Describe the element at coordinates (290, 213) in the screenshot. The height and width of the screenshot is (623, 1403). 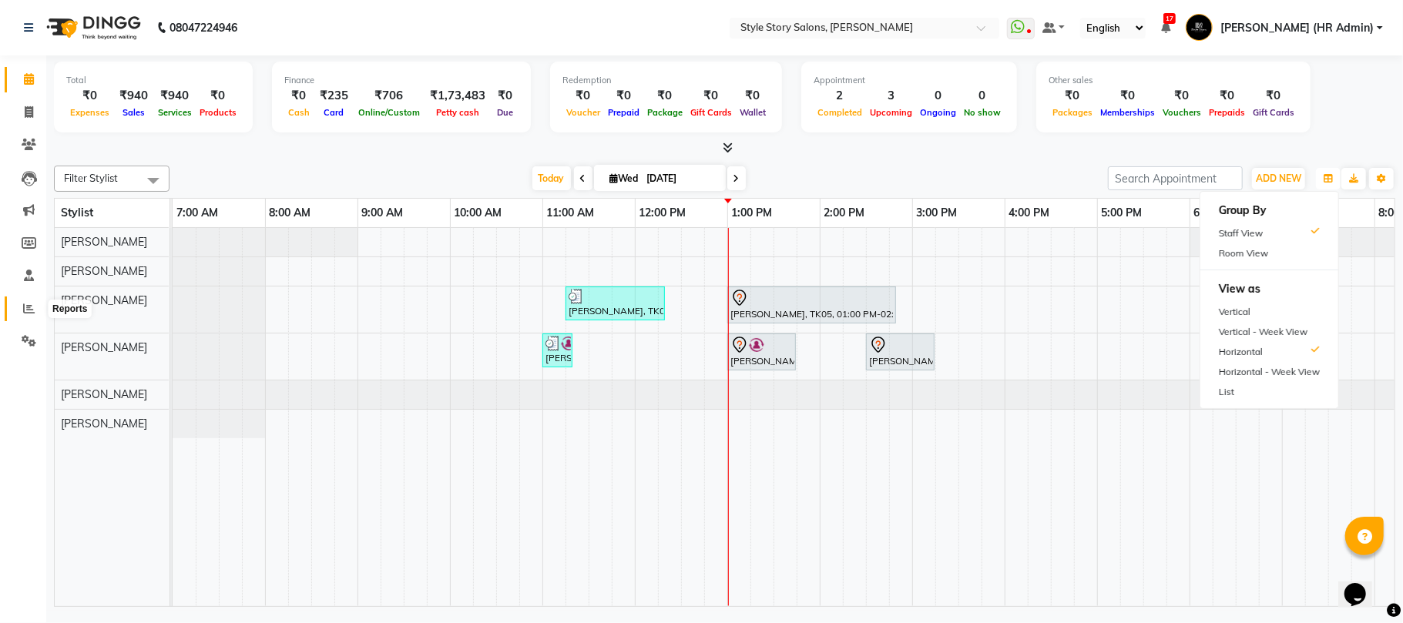
I see `a: 8:00 AM` at that location.